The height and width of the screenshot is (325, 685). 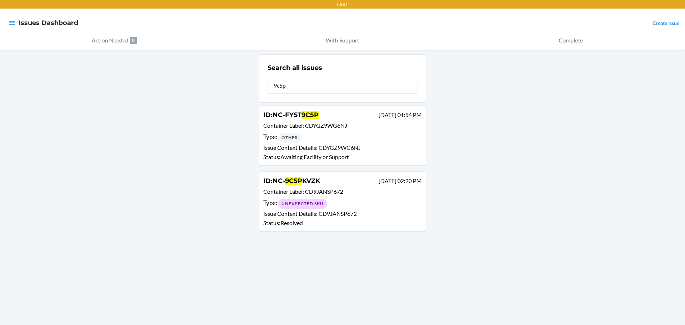 What do you see at coordinates (303, 204) in the screenshot?
I see `div: Unexpected SKU` at bounding box center [303, 204].